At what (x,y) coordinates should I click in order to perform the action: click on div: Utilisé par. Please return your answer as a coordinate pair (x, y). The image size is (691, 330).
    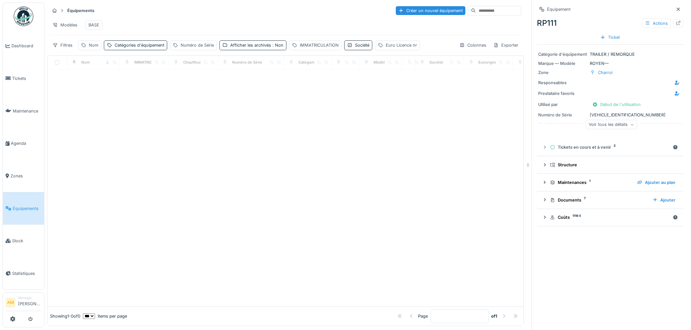
    Looking at the image, I should click on (562, 104).